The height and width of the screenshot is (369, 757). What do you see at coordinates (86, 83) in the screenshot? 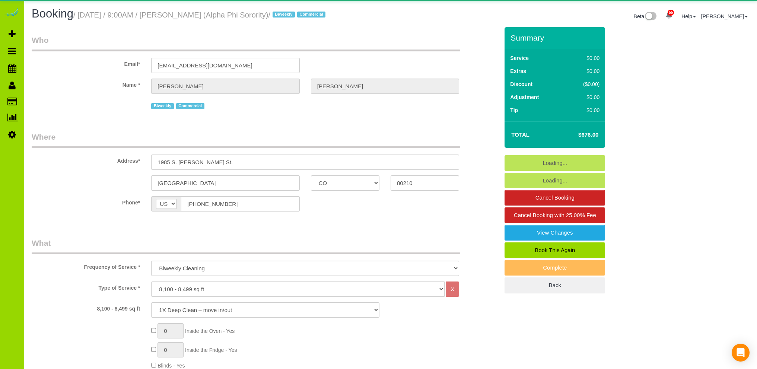
I see `label: Name *` at bounding box center [86, 83].